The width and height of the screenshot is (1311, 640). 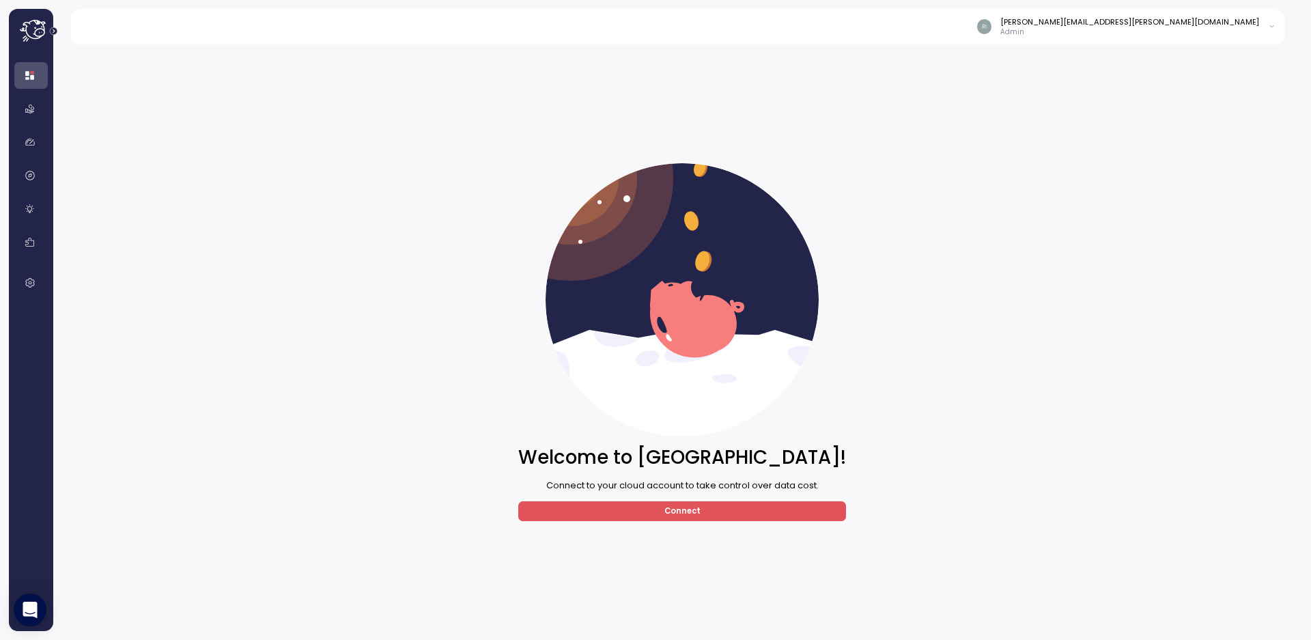 I want to click on img: splash, so click(x=682, y=300).